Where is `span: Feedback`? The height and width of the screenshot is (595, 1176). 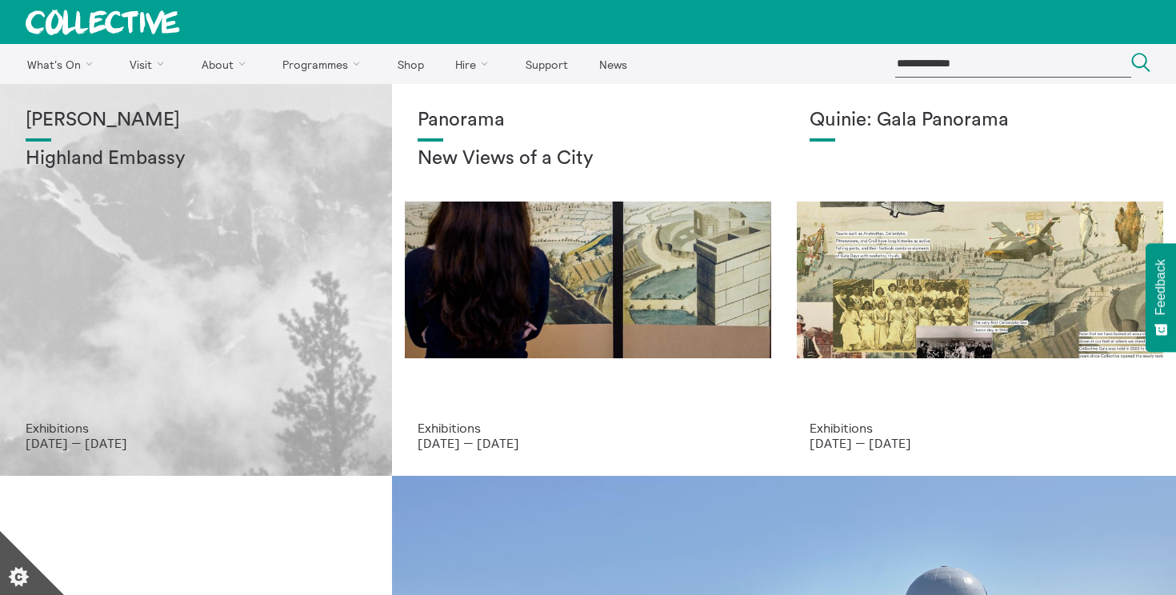
span: Feedback is located at coordinates (1160, 287).